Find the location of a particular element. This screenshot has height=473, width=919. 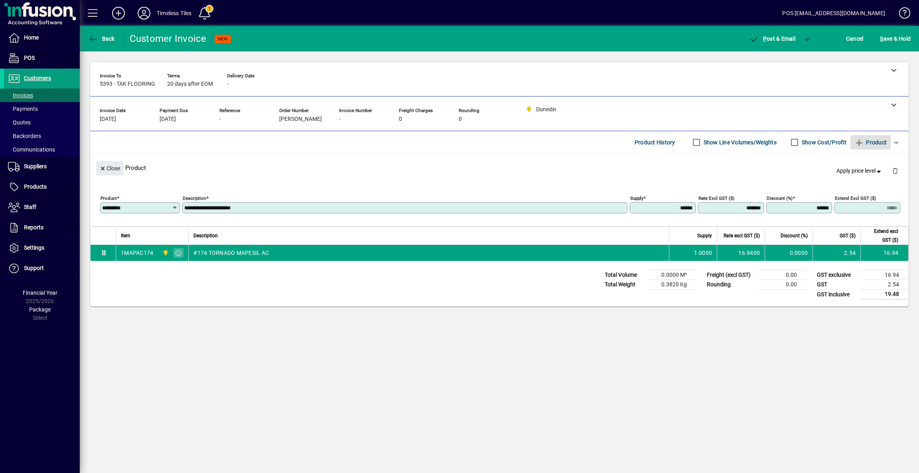

button: Profile is located at coordinates (144, 13).